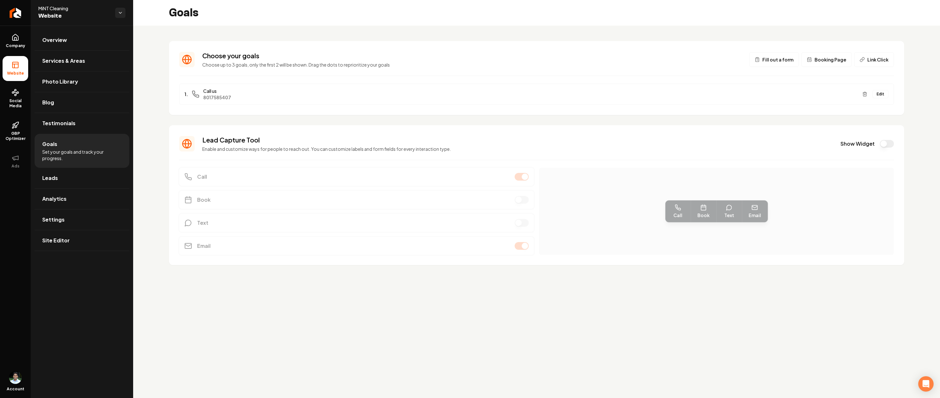 The width and height of the screenshot is (940, 398). I want to click on button: Link Click, so click(874, 60).